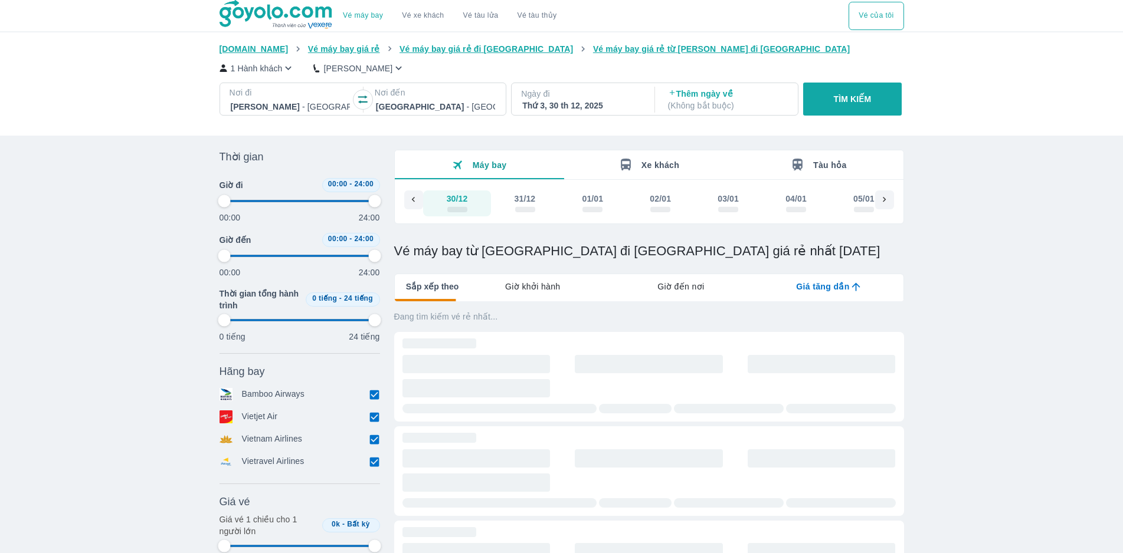 This screenshot has height=553, width=1123. Describe the element at coordinates (796, 199) in the screenshot. I see `div: 04/01` at that location.